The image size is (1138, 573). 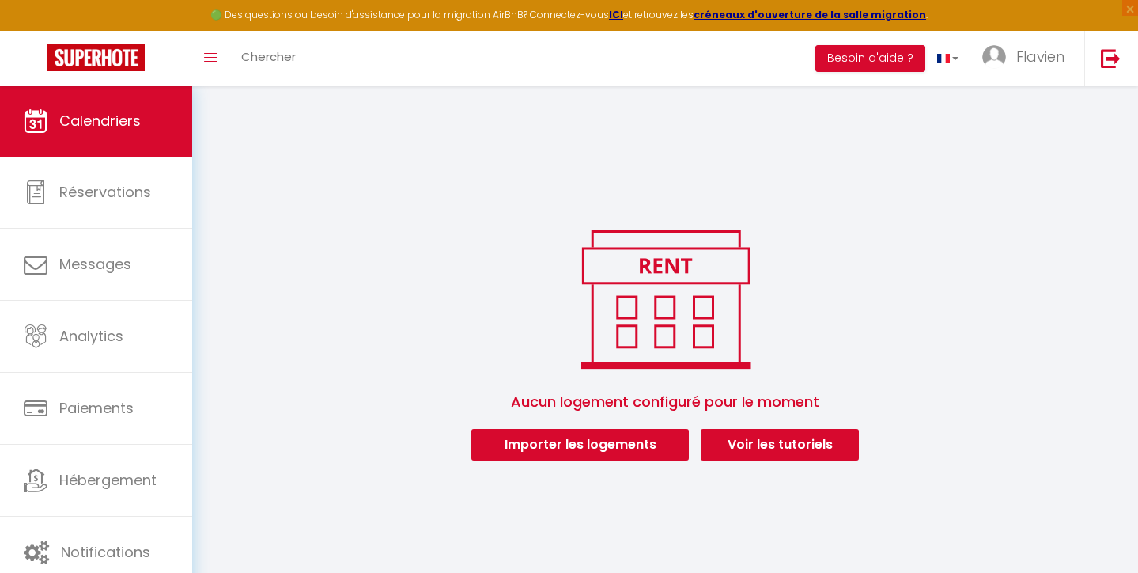 What do you see at coordinates (780, 445) in the screenshot?
I see `a: Voir les tutoriels` at bounding box center [780, 445].